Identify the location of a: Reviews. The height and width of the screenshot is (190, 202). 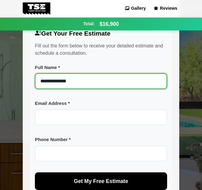
(165, 8).